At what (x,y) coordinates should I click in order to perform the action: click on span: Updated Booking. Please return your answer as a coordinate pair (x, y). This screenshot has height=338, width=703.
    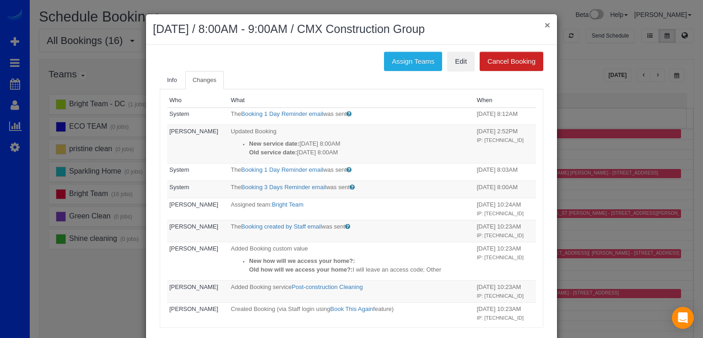
    Looking at the image, I should click on (253, 131).